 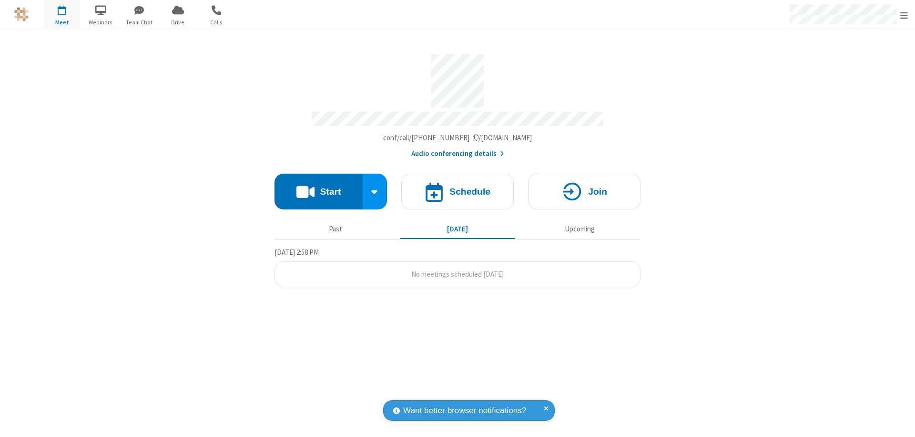 What do you see at coordinates (330, 191) in the screenshot?
I see `h4: Start` at bounding box center [330, 191].